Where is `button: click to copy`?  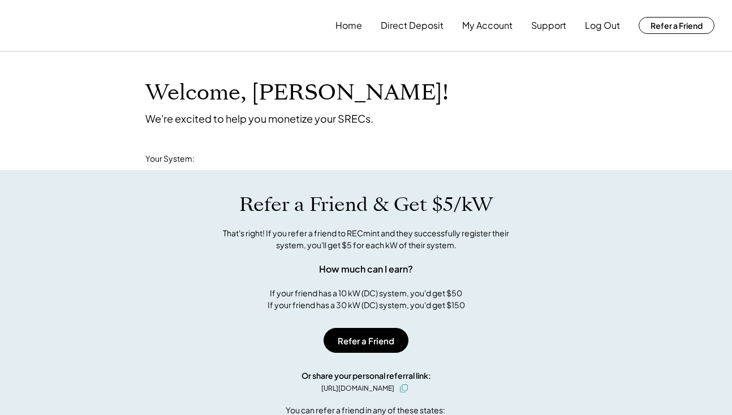 button: click to copy is located at coordinates (404, 389).